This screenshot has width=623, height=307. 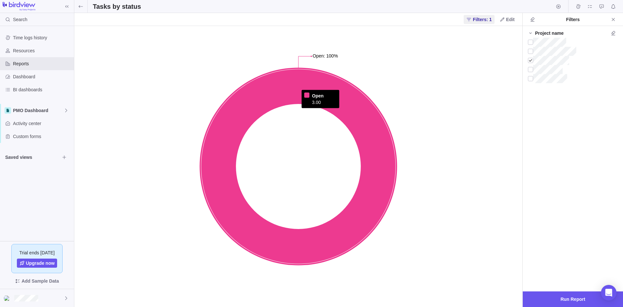 I want to click on a: Time logs, so click(x=578, y=7).